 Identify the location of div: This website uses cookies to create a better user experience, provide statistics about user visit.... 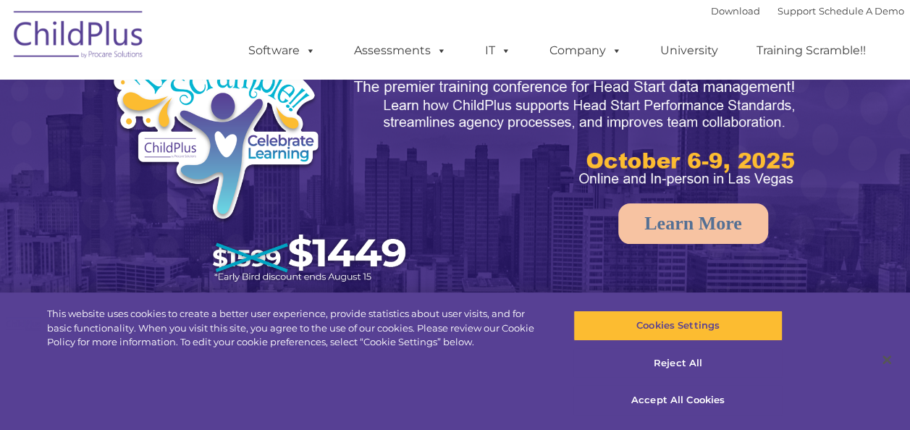
(296, 328).